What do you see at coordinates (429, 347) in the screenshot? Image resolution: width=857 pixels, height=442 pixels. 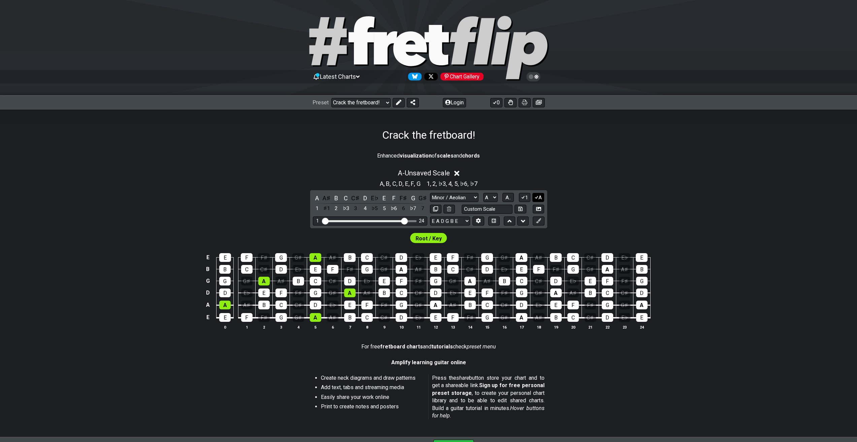 I see `p: For free and check` at bounding box center [429, 347].